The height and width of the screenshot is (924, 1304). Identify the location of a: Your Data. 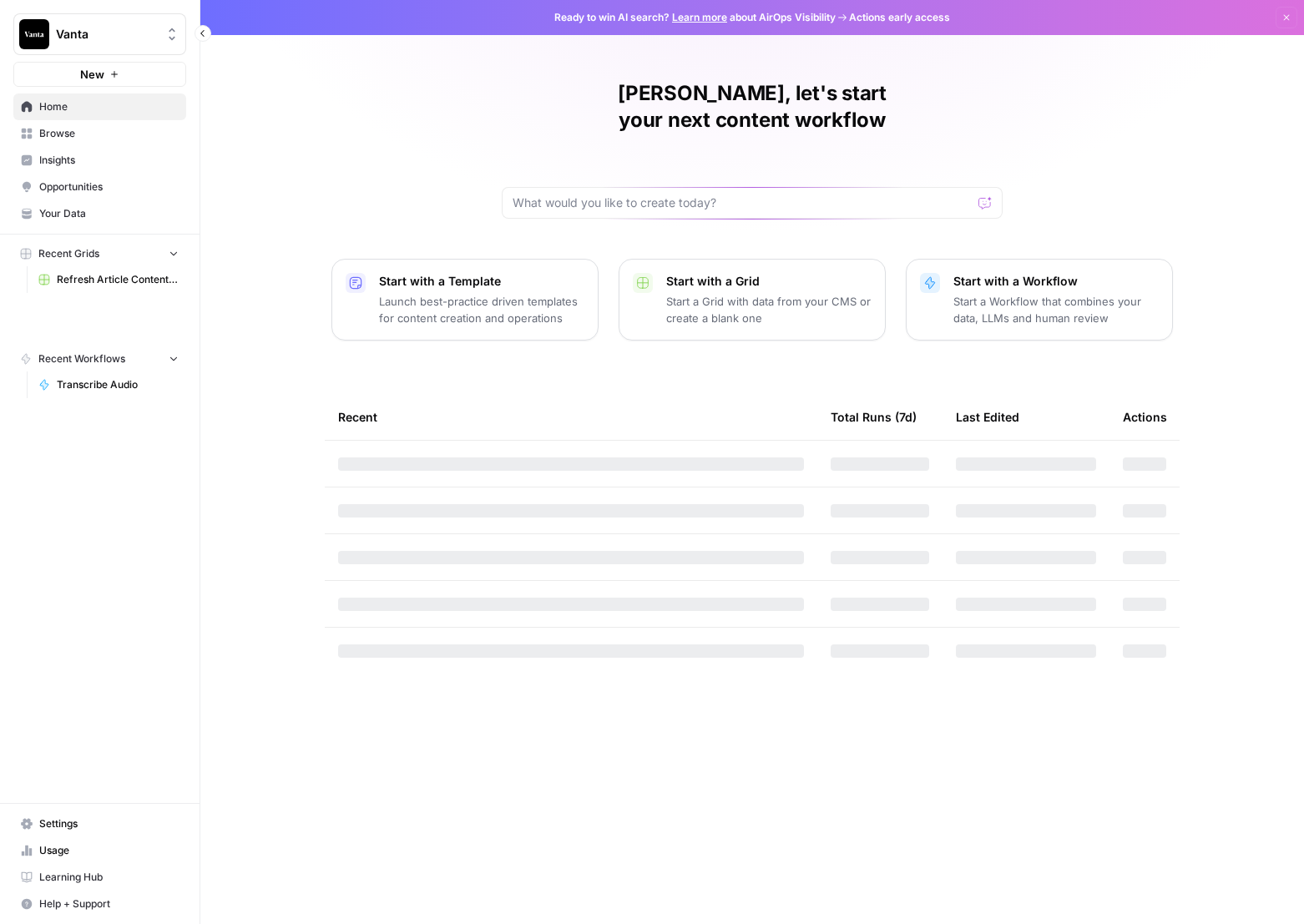
(99, 214).